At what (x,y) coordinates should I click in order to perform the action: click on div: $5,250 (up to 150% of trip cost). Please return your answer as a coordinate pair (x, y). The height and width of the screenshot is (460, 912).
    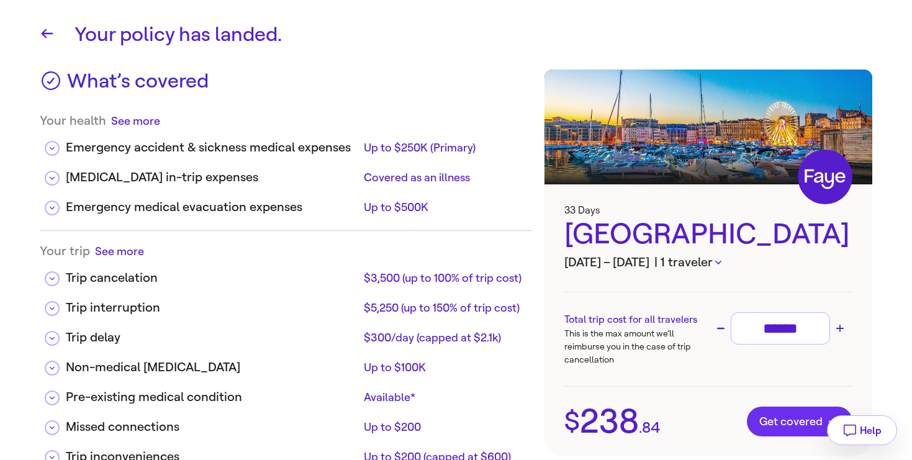
    Looking at the image, I should click on (443, 308).